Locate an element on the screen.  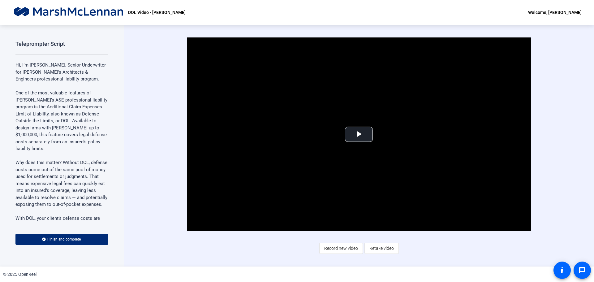
div: Teleprompter Script is located at coordinates (40, 44).